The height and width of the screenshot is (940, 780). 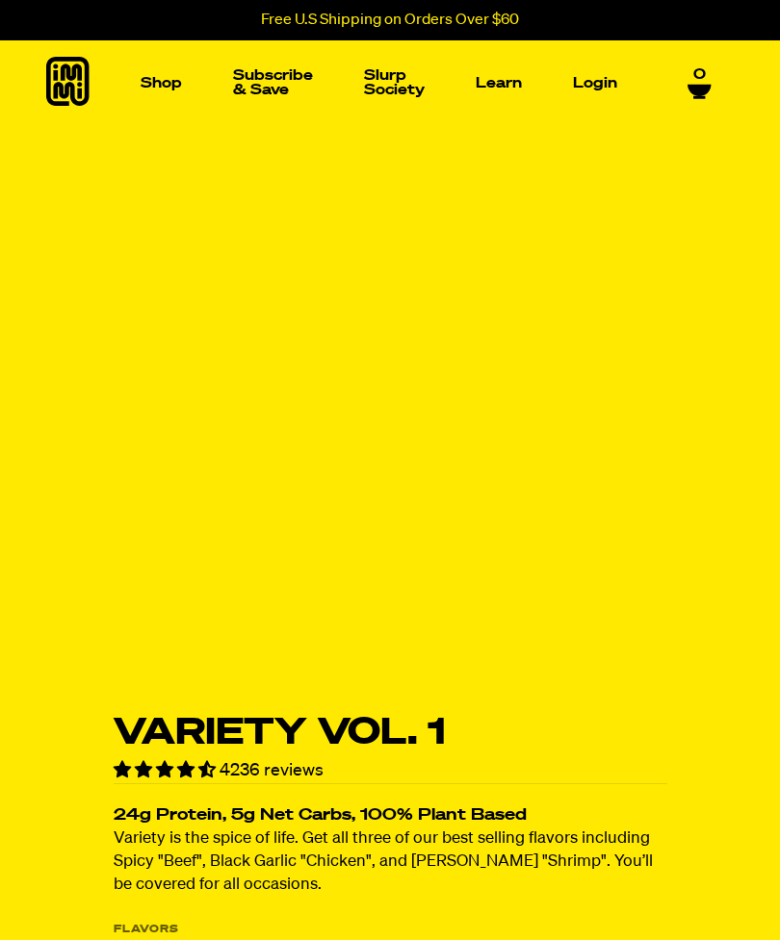 I want to click on h1: Variety Vol. 1, so click(x=390, y=734).